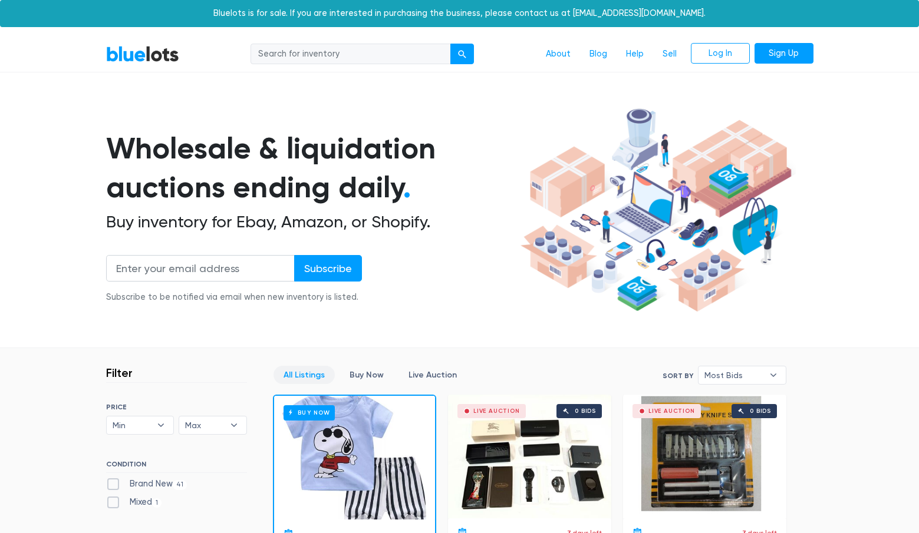 This screenshot has width=919, height=533. I want to click on input: Search for inventory, so click(351, 54).